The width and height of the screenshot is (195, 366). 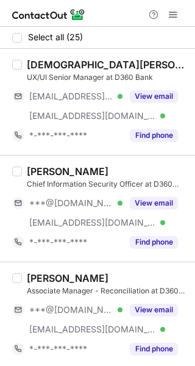 What do you see at coordinates (49, 15) in the screenshot?
I see `img: ContactOut v5.3.10` at bounding box center [49, 15].